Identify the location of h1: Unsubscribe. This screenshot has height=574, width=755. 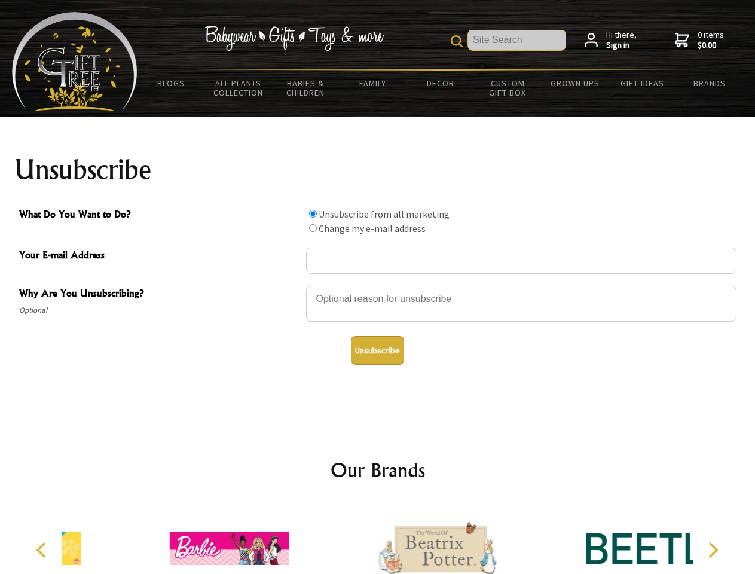
(378, 170).